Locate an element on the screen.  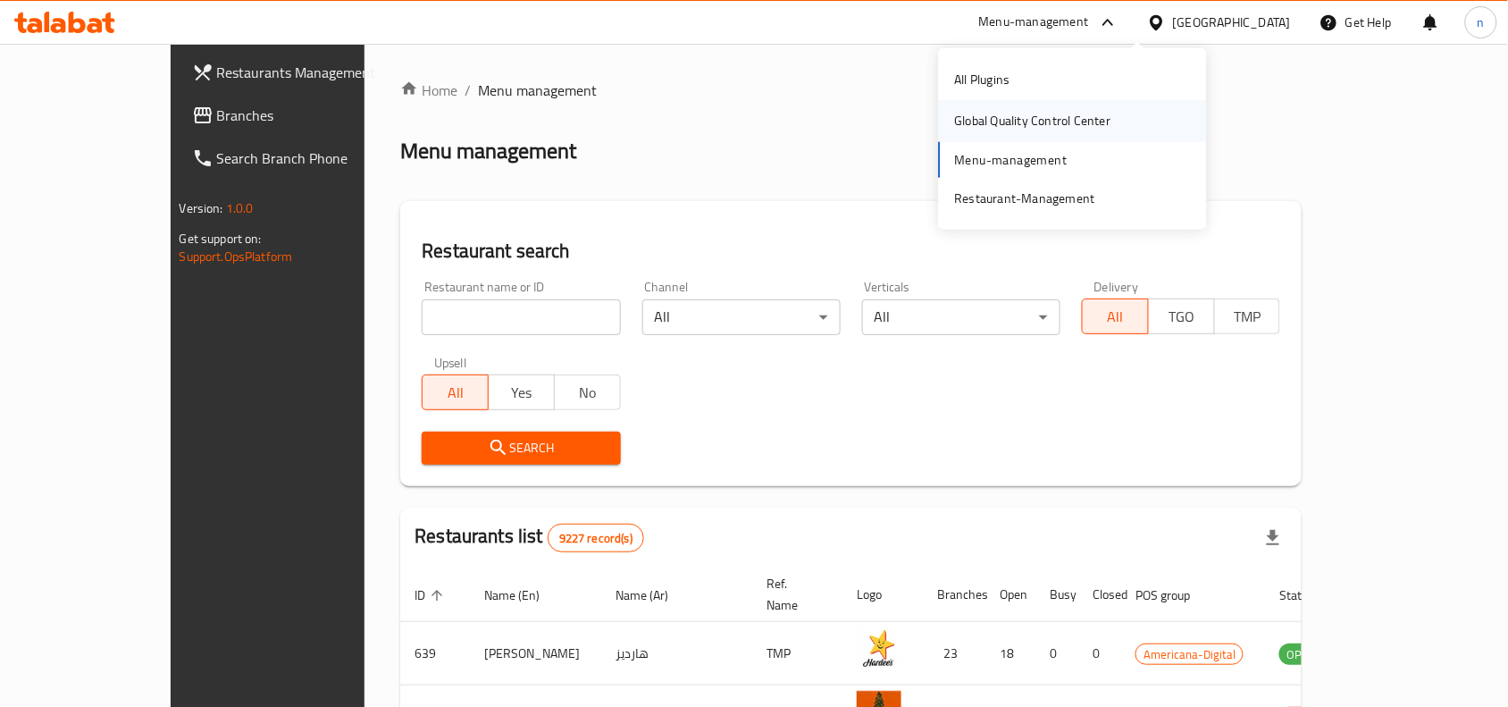
button: TMP is located at coordinates (1247, 316).